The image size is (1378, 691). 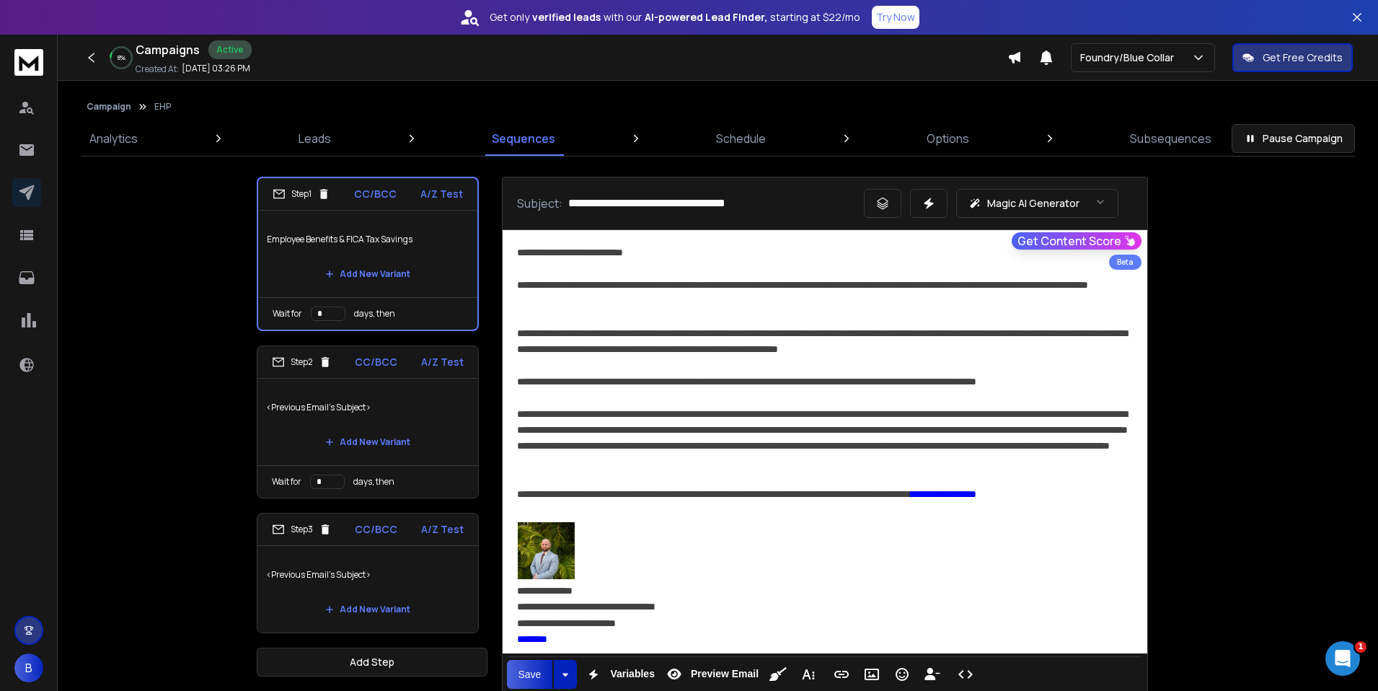 I want to click on div: Beta, so click(x=1125, y=262).